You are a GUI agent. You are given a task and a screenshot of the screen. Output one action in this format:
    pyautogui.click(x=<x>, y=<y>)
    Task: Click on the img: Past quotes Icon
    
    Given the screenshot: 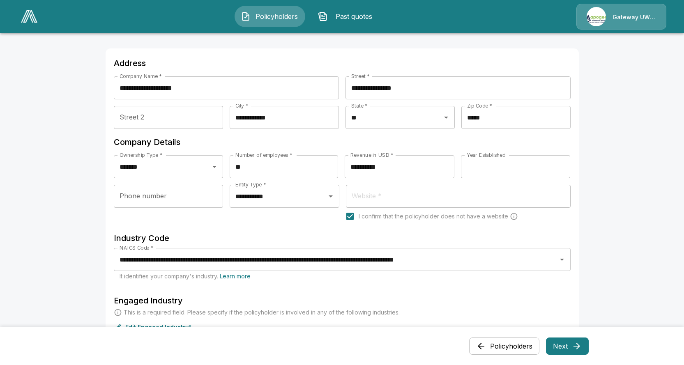 What is the action you would take?
    pyautogui.click(x=323, y=16)
    